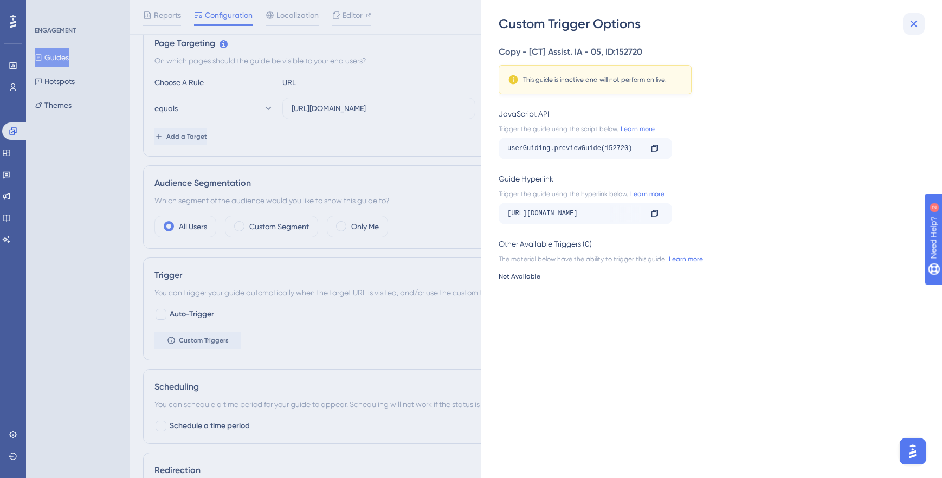  What do you see at coordinates (47, 9) in the screenshot?
I see `span: Need Help?` at bounding box center [47, 9].